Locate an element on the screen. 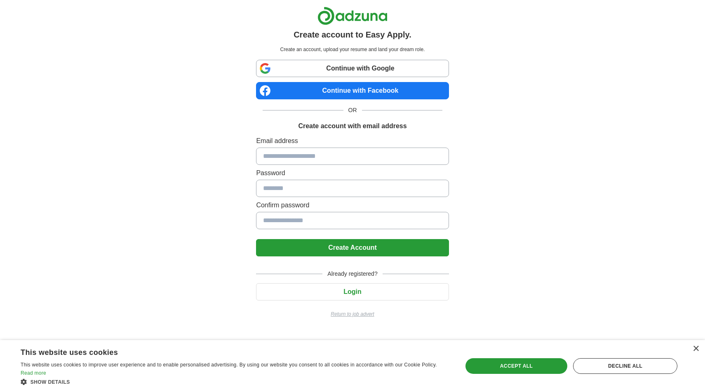 The height and width of the screenshot is (392, 705). img: Adzuna logo is located at coordinates (352, 16).